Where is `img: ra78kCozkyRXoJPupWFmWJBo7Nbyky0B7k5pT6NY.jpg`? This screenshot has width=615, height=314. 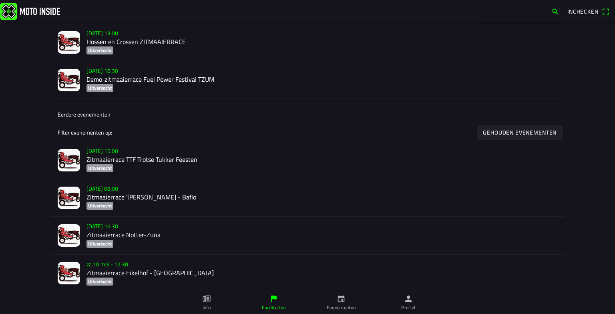
img: ra78kCozkyRXoJPupWFmWJBo7Nbyky0B7k5pT6NY.jpg is located at coordinates (69, 273).